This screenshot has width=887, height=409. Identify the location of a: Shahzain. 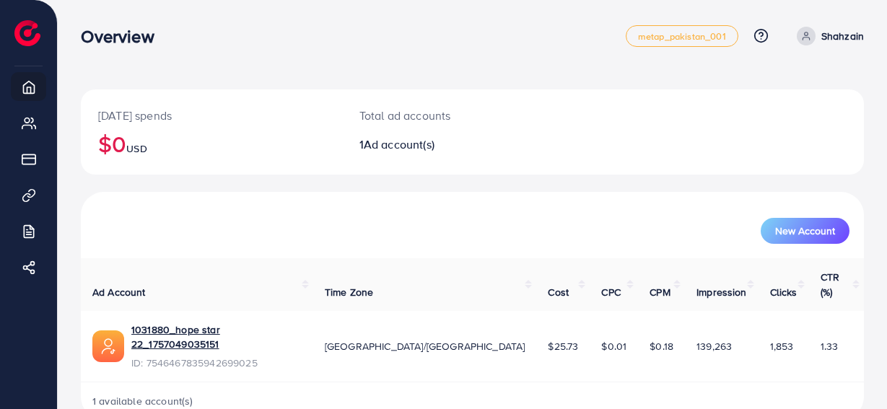
(827, 36).